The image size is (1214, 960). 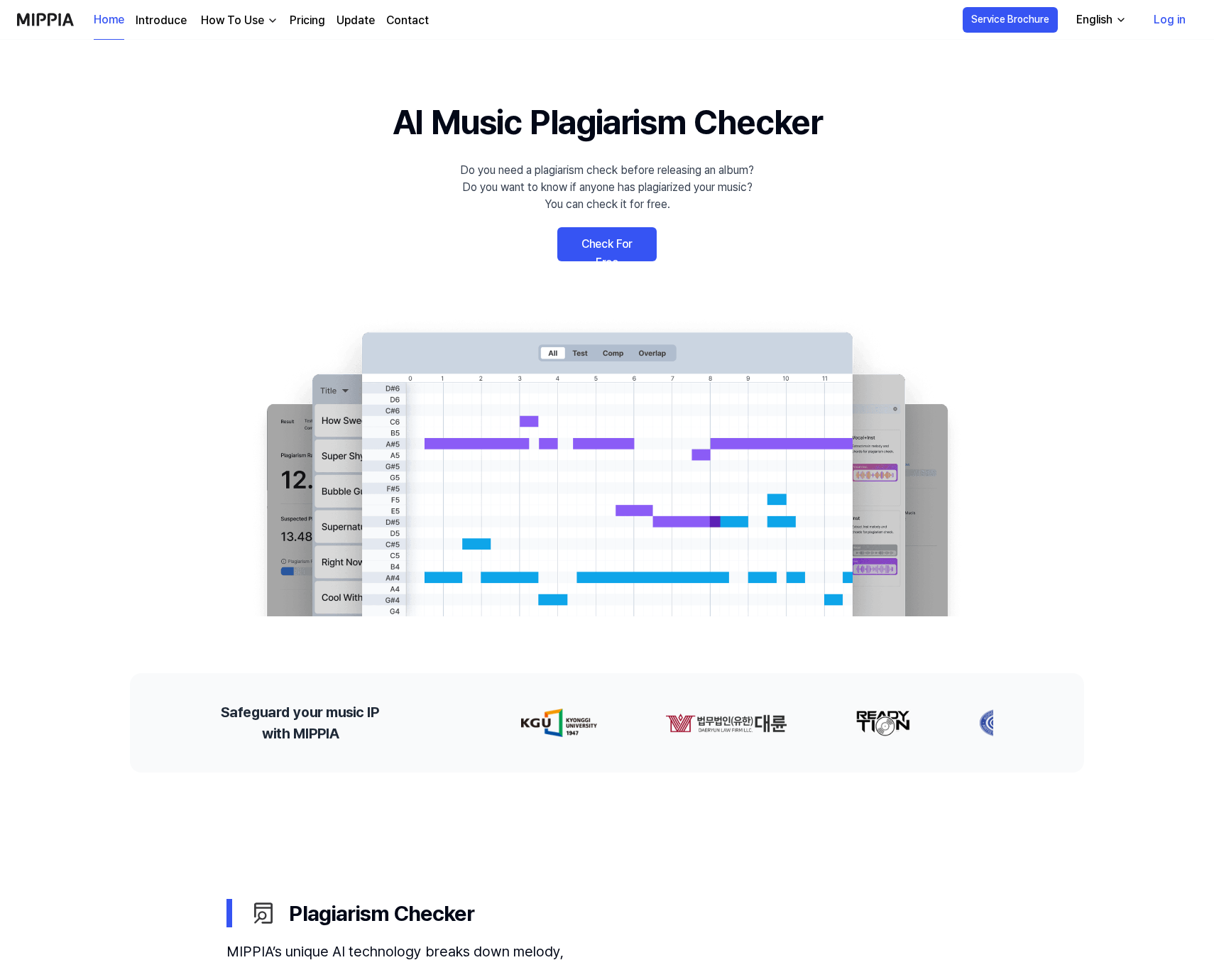 What do you see at coordinates (356, 21) in the screenshot?
I see `a: Update` at bounding box center [356, 21].